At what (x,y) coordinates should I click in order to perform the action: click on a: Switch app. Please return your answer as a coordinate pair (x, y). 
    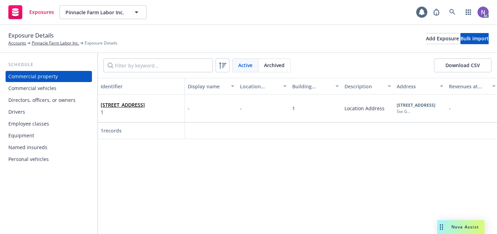
    Looking at the image, I should click on (468, 12).